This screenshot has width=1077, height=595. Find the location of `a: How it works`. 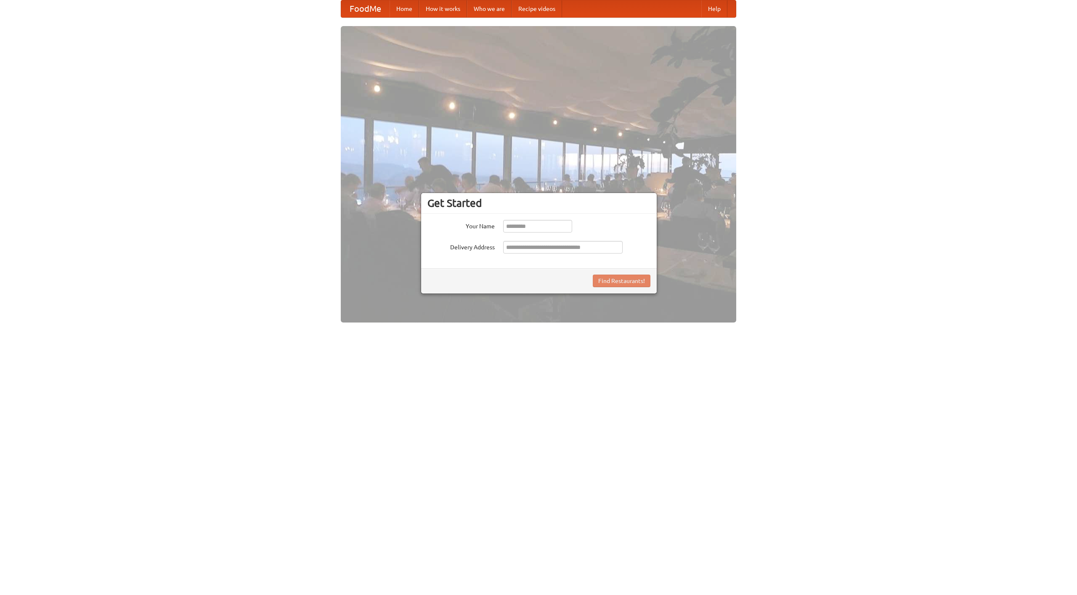

a: How it works is located at coordinates (443, 9).